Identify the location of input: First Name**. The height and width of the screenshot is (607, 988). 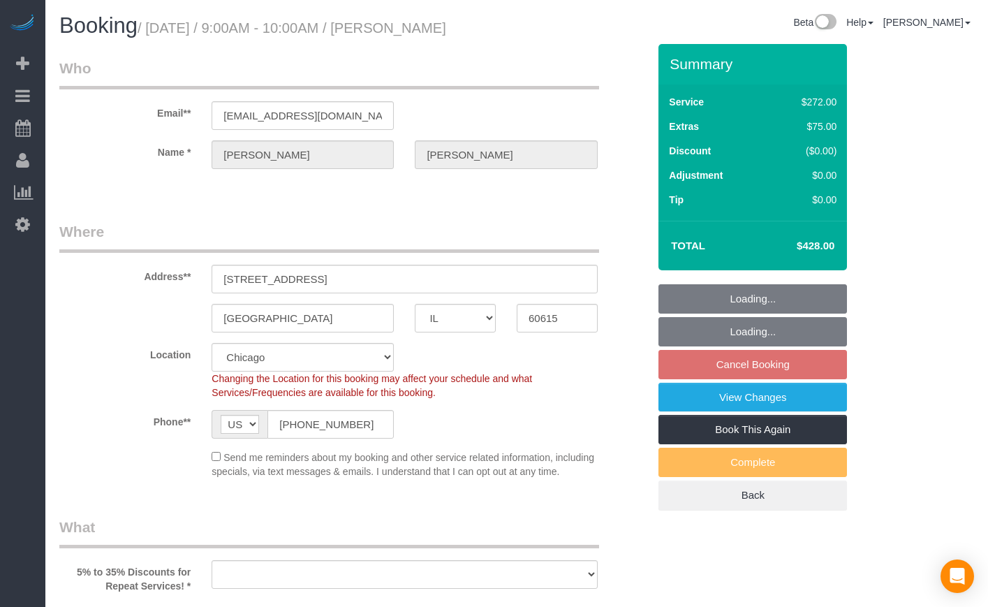
(302, 154).